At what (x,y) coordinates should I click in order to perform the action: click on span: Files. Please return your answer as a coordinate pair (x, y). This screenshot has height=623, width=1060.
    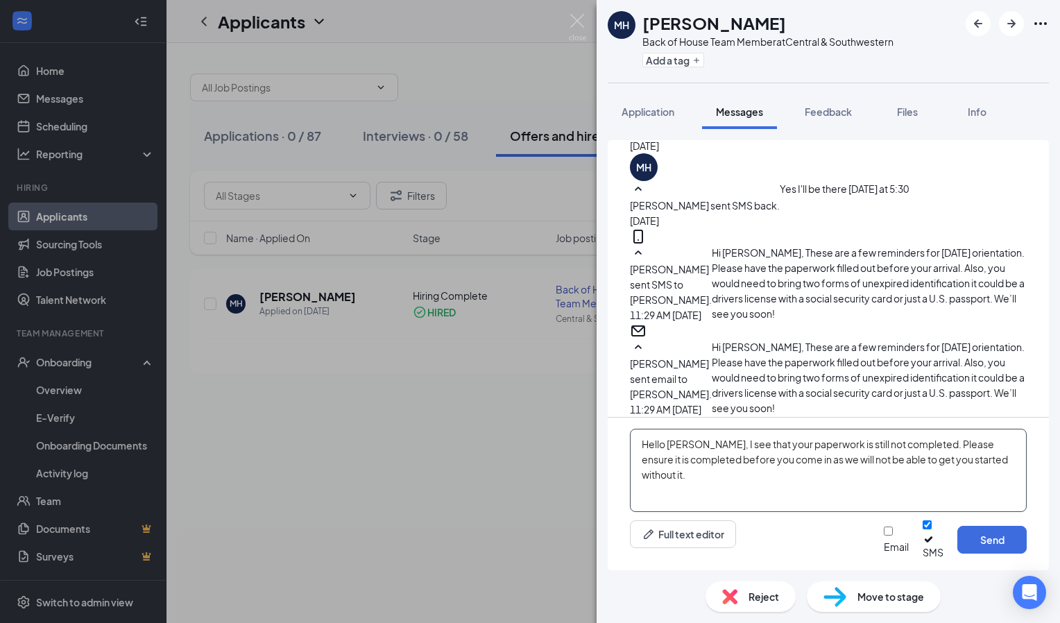
    Looking at the image, I should click on (908, 112).